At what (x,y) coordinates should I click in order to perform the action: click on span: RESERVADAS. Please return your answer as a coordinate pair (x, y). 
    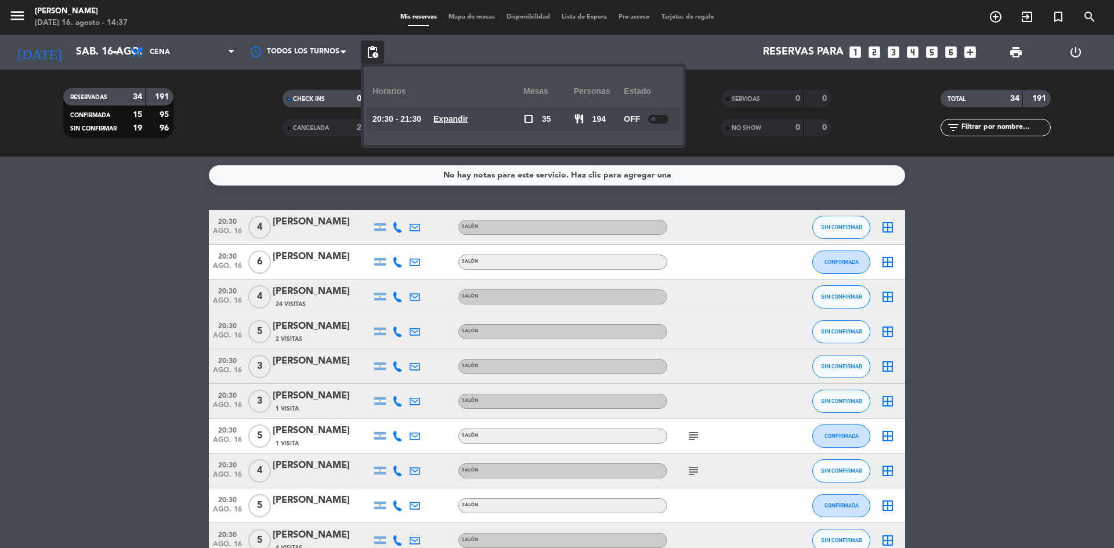
    Looking at the image, I should click on (89, 97).